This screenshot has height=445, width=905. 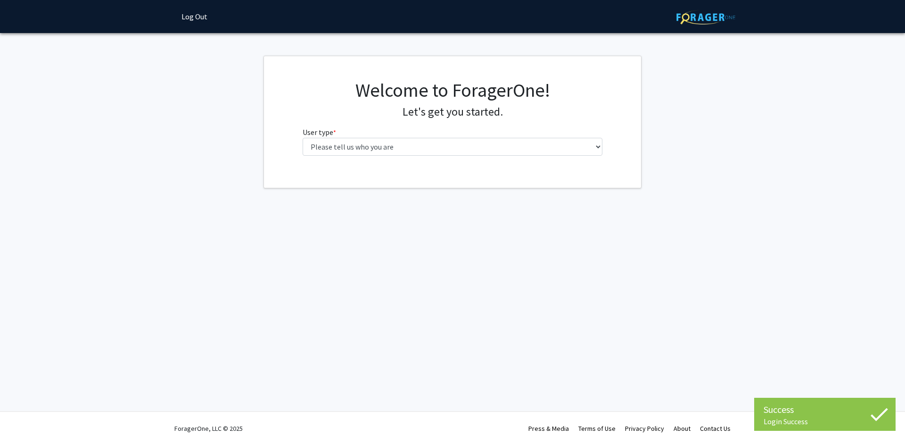 I want to click on a: Terms of Use, so click(x=597, y=428).